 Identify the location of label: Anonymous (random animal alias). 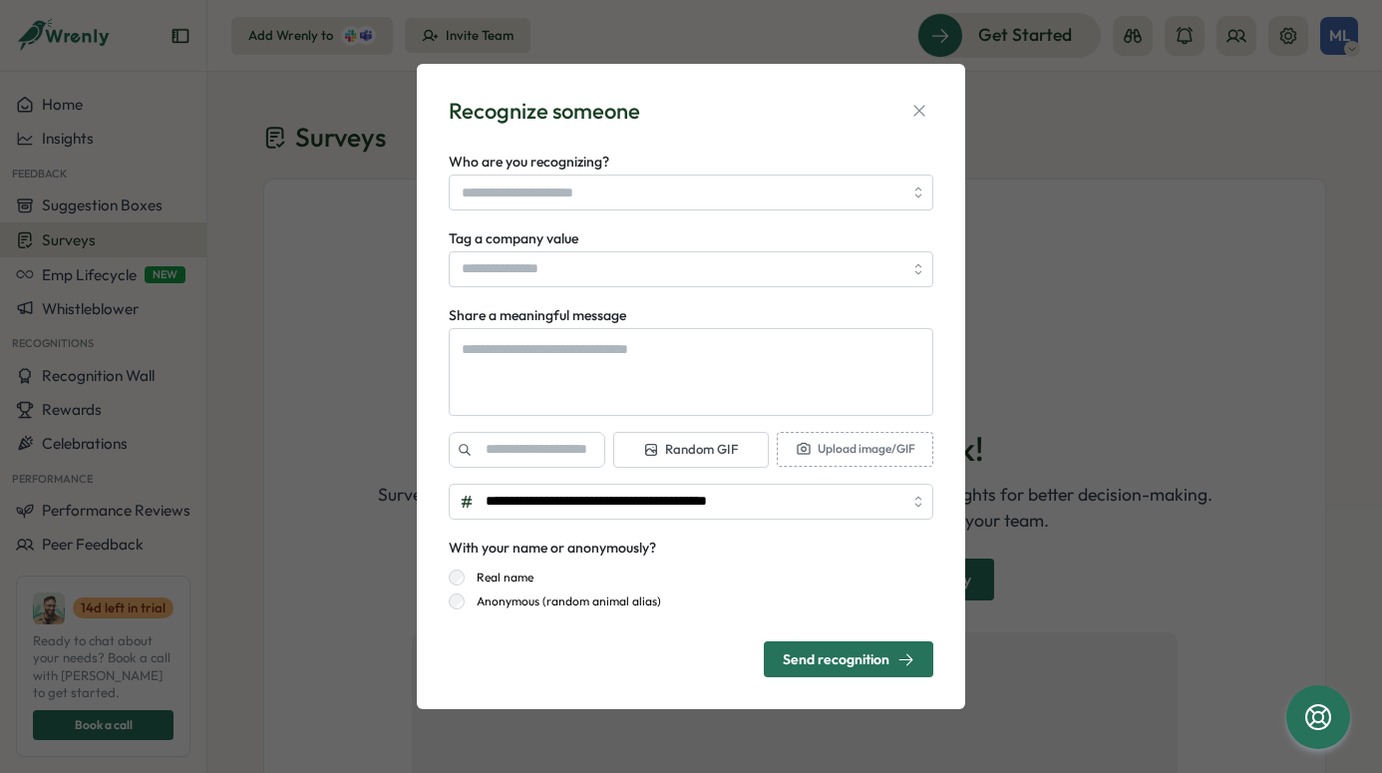
(562, 601).